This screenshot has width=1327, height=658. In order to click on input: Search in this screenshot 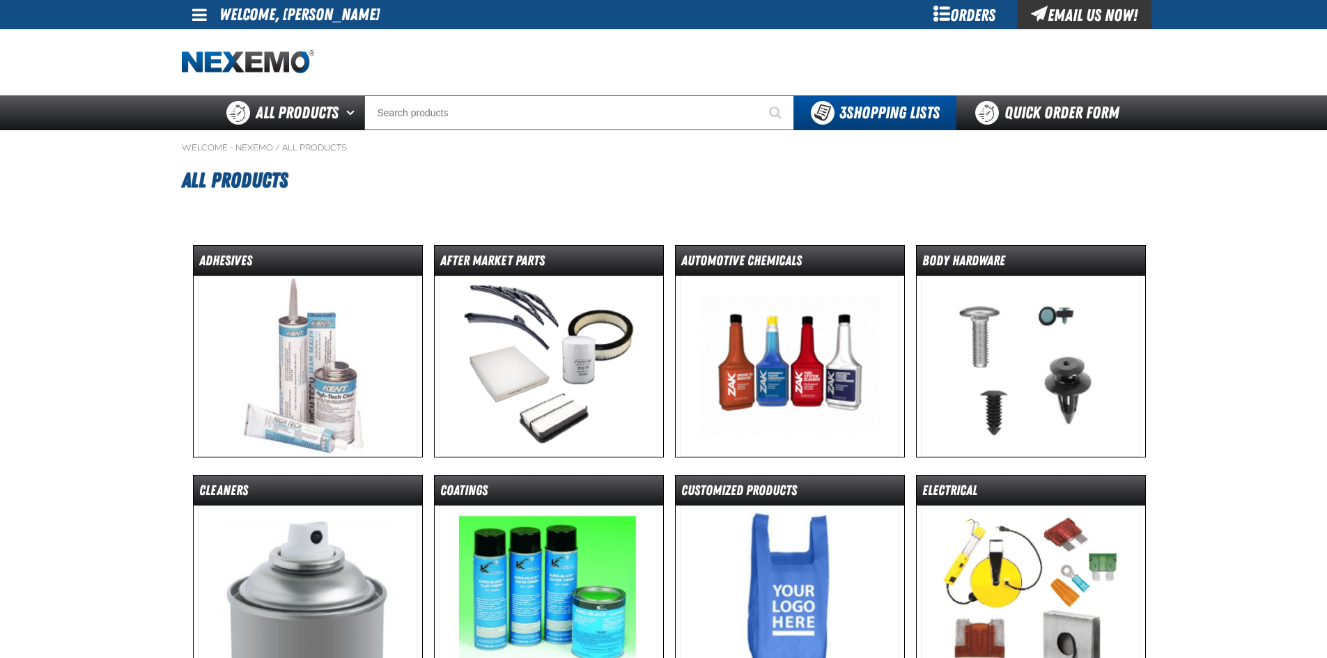, I will do `click(579, 113)`.